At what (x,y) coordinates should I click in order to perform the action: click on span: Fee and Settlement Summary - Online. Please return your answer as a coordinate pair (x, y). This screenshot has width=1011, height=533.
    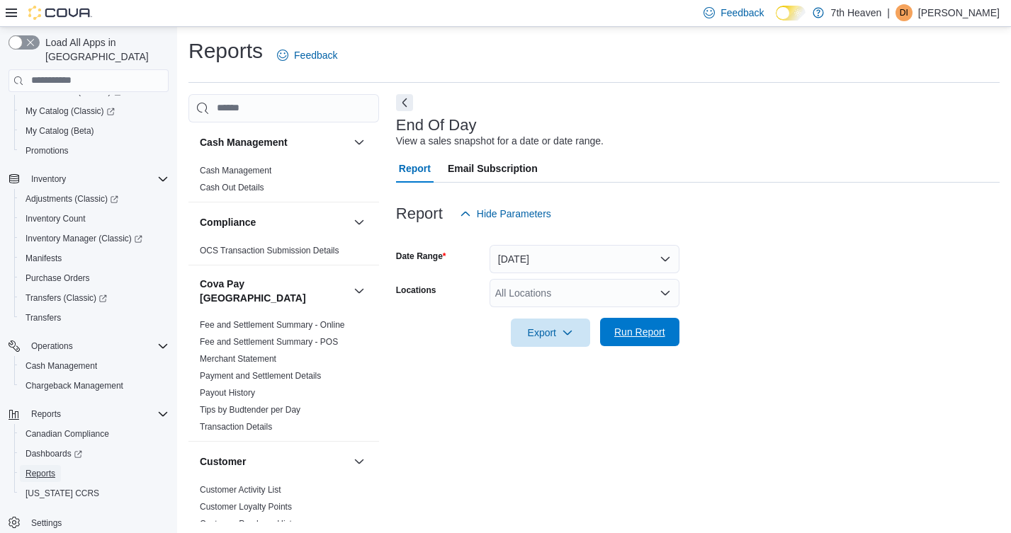
    Looking at the image, I should click on (272, 325).